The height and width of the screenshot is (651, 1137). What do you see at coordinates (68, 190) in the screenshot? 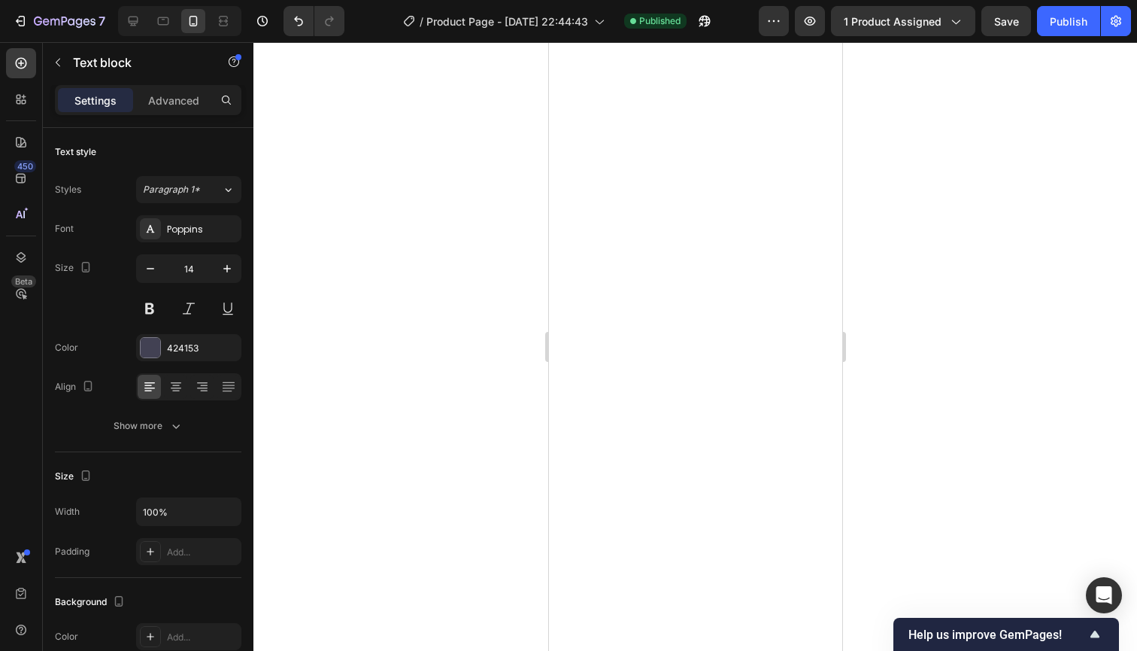
I see `div: Styles` at bounding box center [68, 190].